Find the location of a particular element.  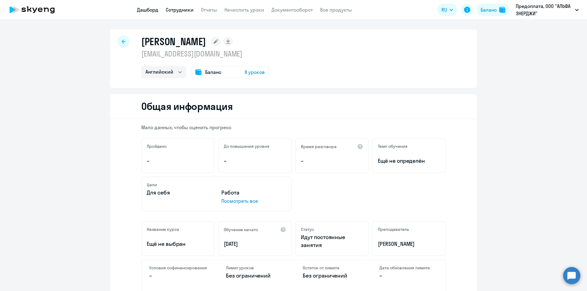

a: Дашборд is located at coordinates (148, 10).